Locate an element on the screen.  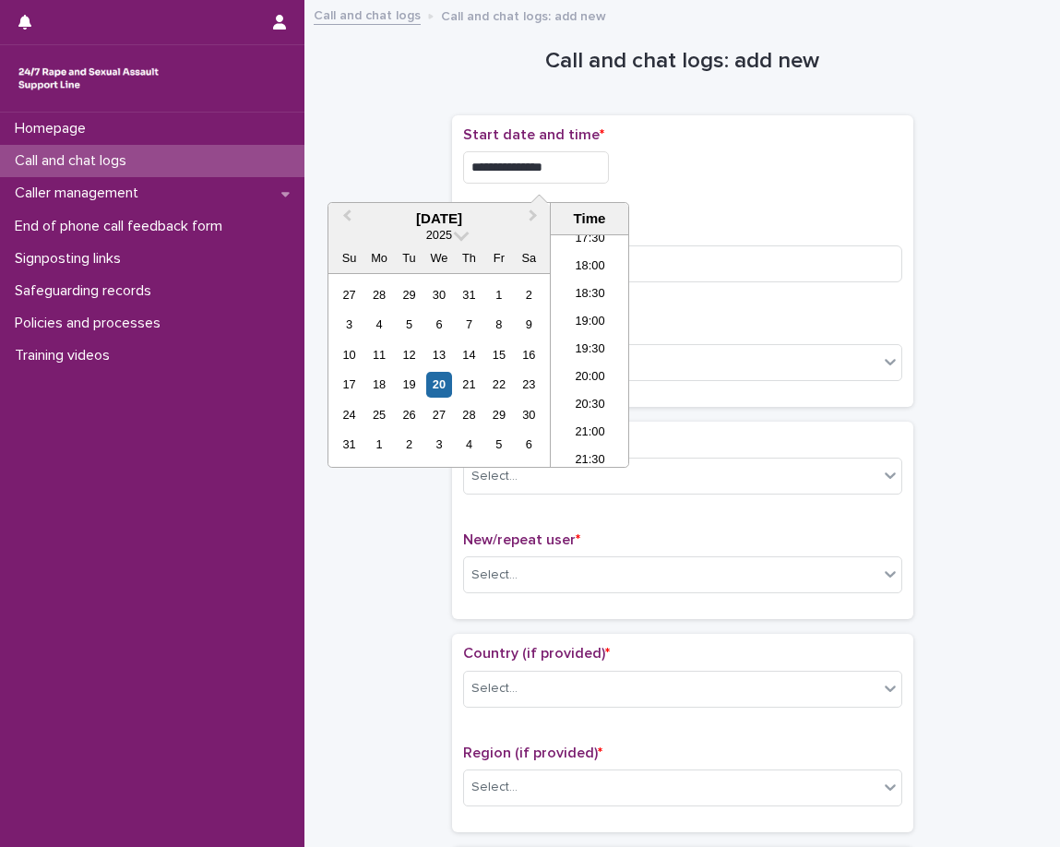
div: Choose Wednesday, August 13th, 2025 is located at coordinates (438, 354).